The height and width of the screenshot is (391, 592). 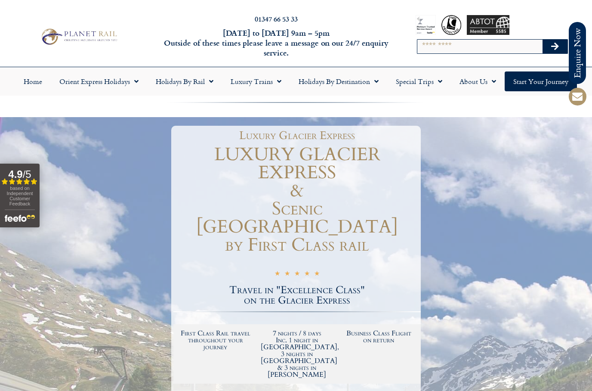 What do you see at coordinates (379, 337) in the screenshot?
I see `h2: Business Class Flight on return` at bounding box center [379, 337].